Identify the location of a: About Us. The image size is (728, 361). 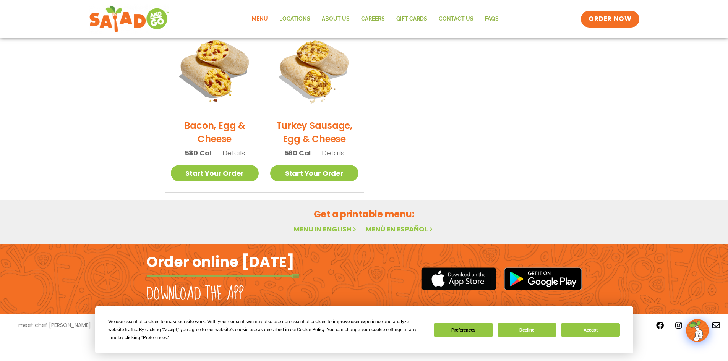
(336, 19).